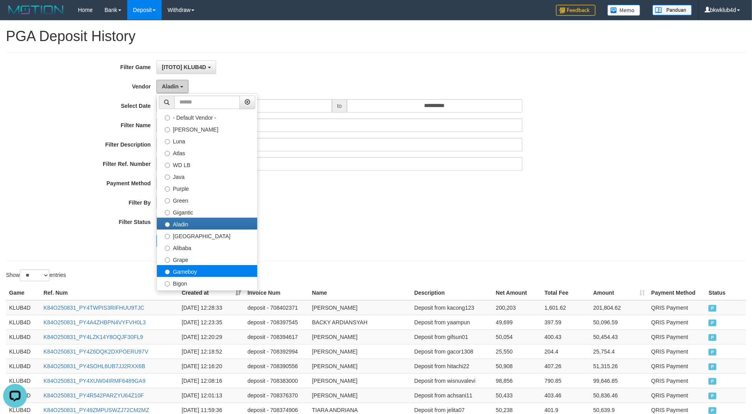  I want to click on label: Java, so click(207, 176).